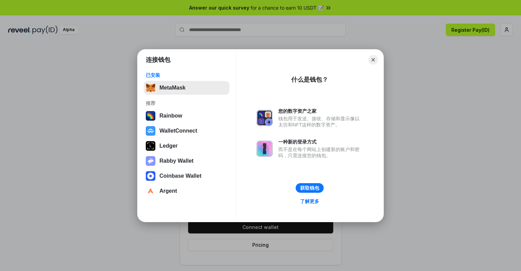 This screenshot has width=521, height=271. I want to click on div: 什么是钱包？, so click(310, 80).